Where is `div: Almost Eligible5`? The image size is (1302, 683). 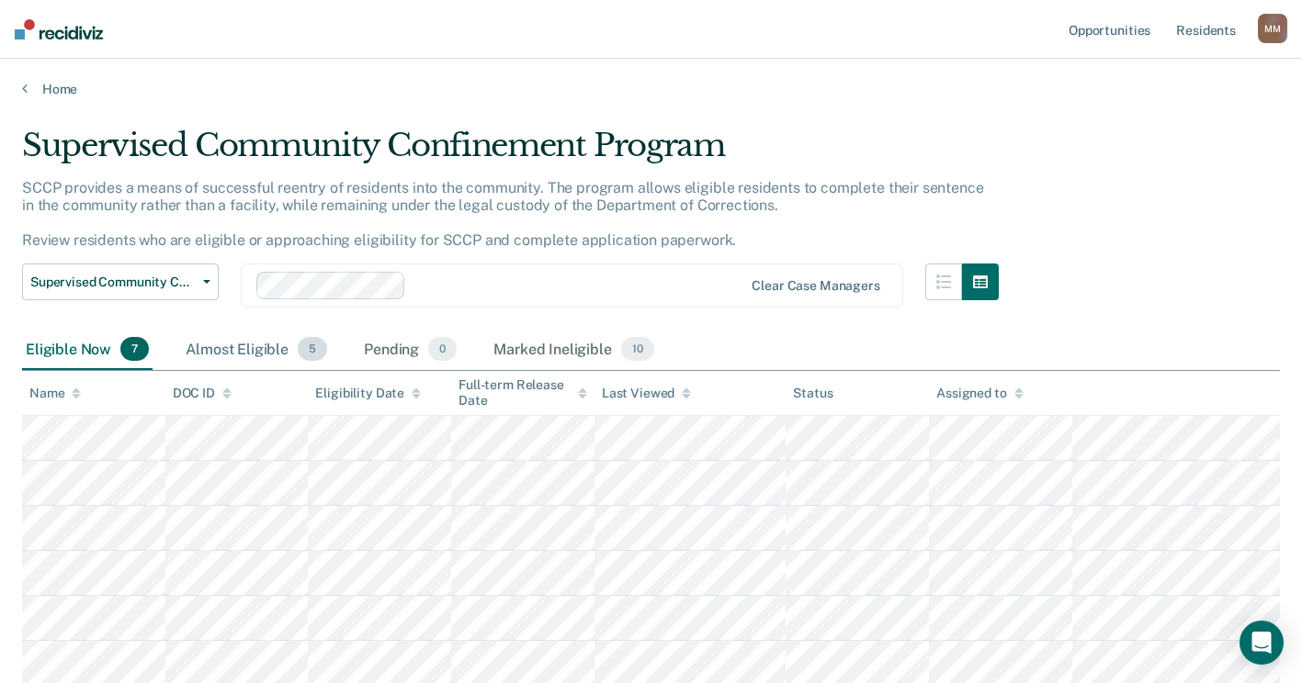
div: Almost Eligible5 is located at coordinates (256, 350).